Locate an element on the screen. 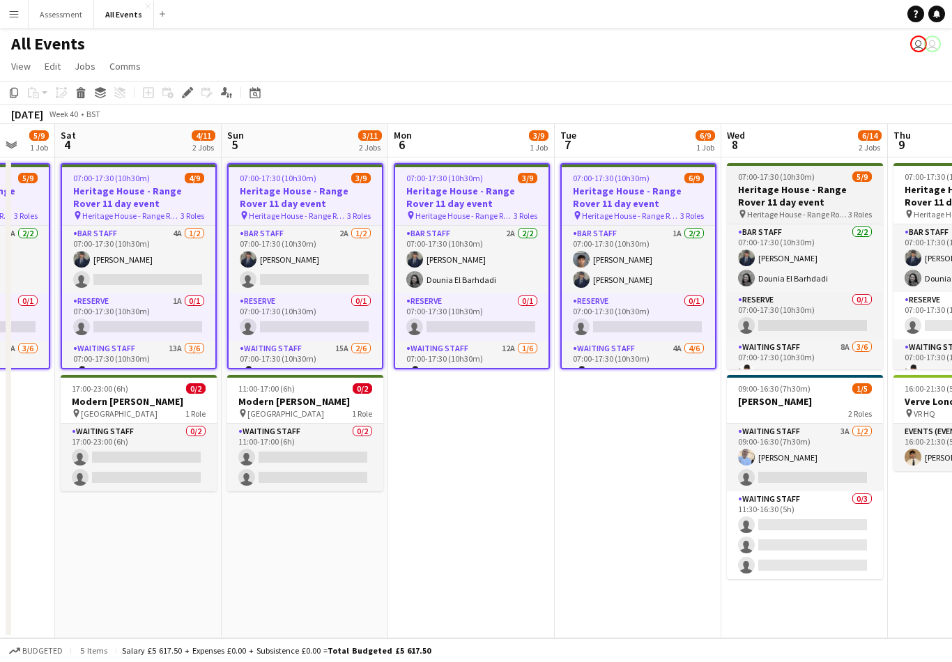 This screenshot has width=952, height=662. span: Jobs is located at coordinates (85, 66).